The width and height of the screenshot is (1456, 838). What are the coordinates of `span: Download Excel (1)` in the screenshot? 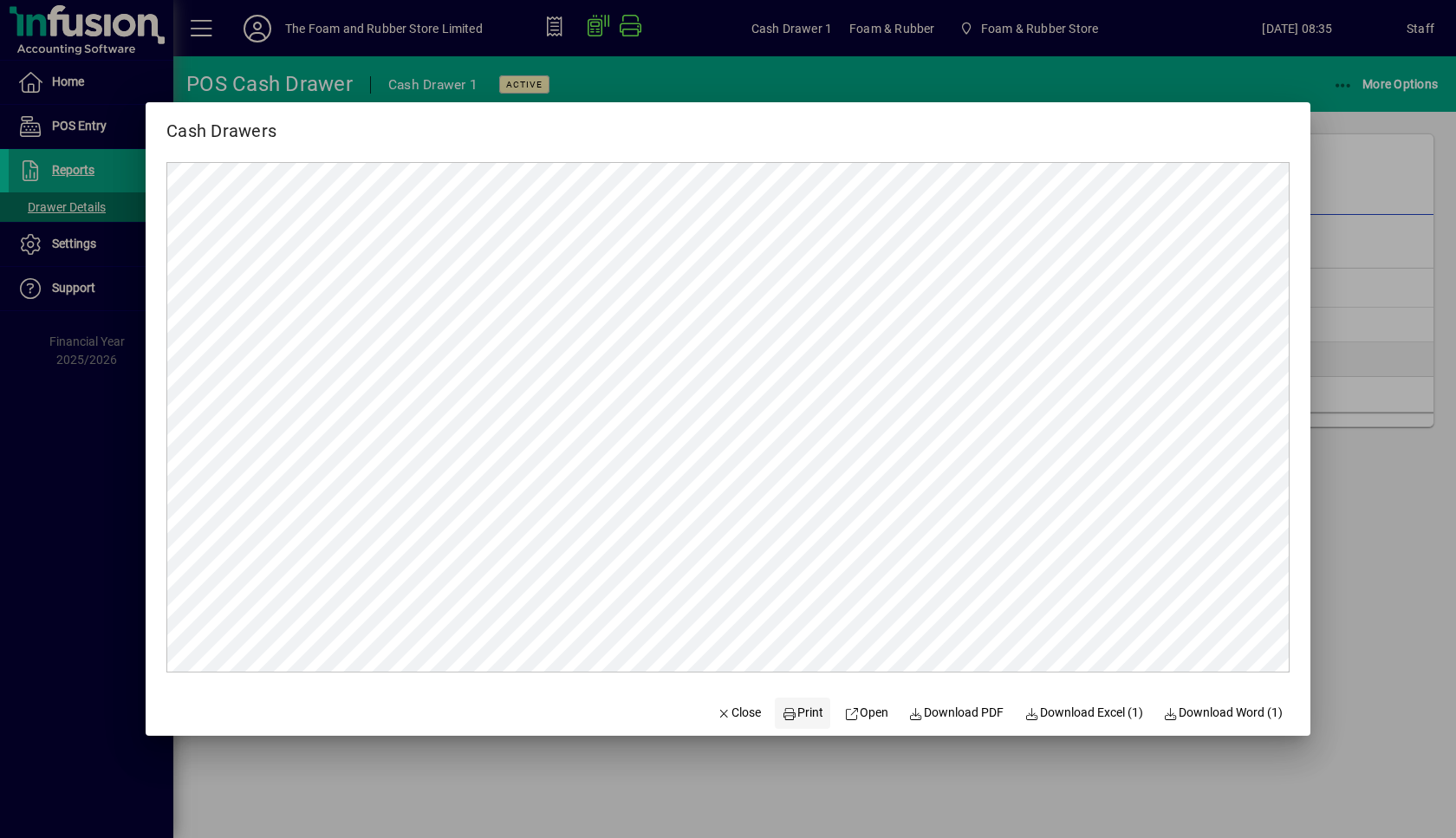 It's located at (1083, 712).